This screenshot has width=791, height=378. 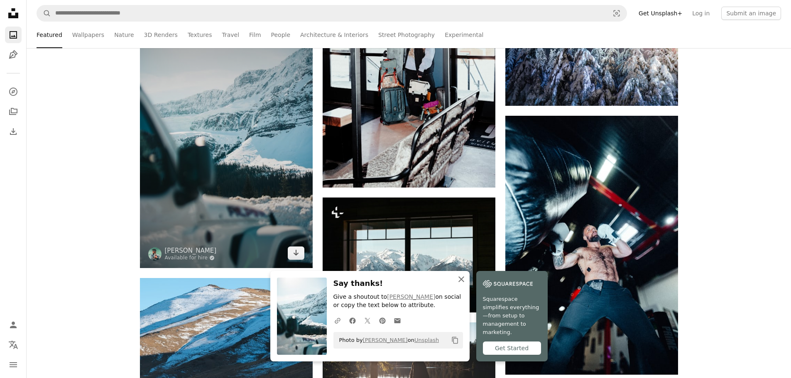 I want to click on a: Jeep with a snowy mountain backdrop., so click(x=226, y=138).